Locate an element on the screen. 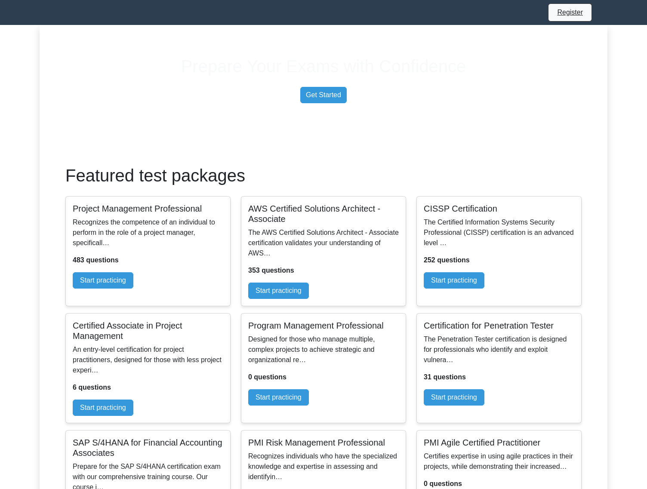 This screenshot has height=489, width=647. a: Get Started is located at coordinates (323, 95).